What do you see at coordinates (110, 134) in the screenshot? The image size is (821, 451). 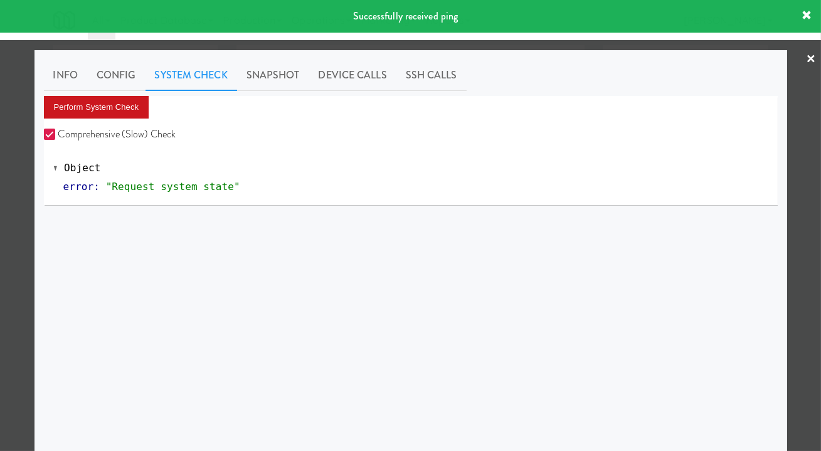 I see `label: Comprehensive (Slow) Check` at bounding box center [110, 134].